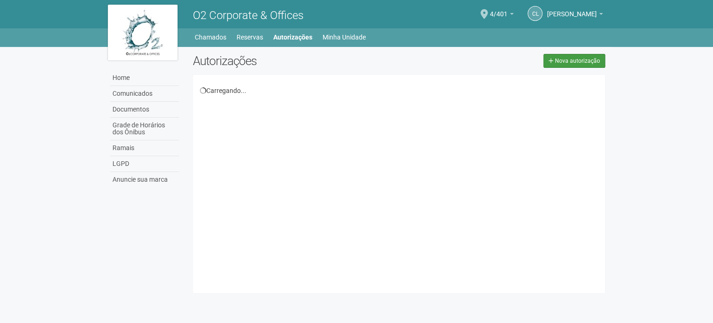 The height and width of the screenshot is (323, 713). What do you see at coordinates (211, 37) in the screenshot?
I see `a: Chamados` at bounding box center [211, 37].